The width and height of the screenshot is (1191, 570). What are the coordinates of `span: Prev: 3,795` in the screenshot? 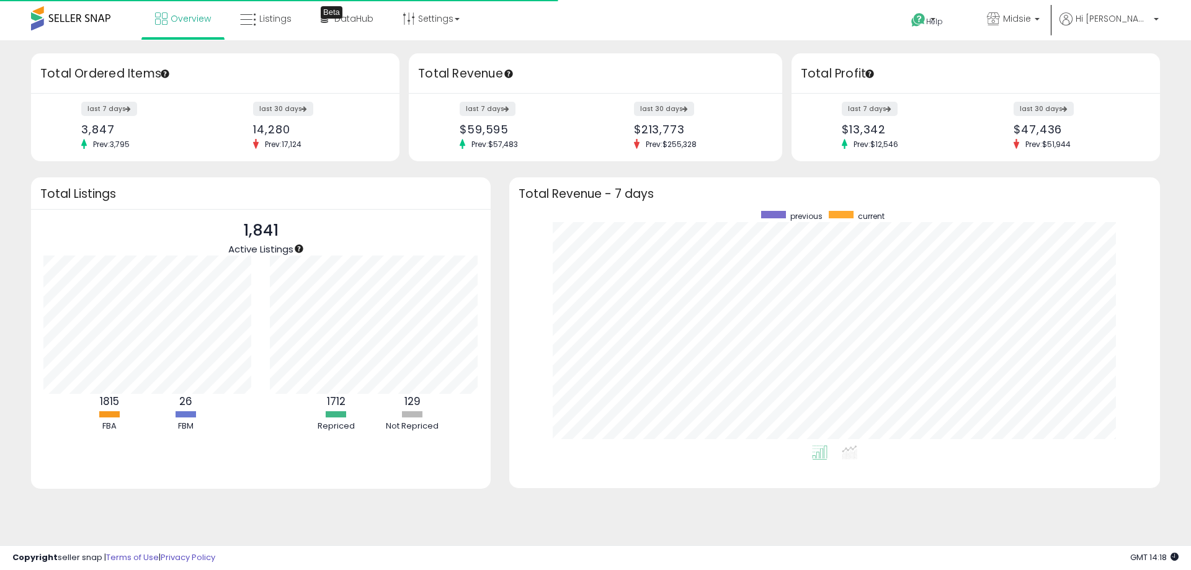 It's located at (111, 144).